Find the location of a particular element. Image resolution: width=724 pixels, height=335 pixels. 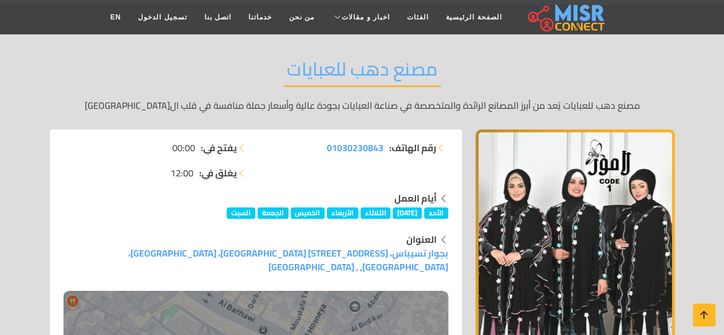

strong: العنوان is located at coordinates (421, 239).